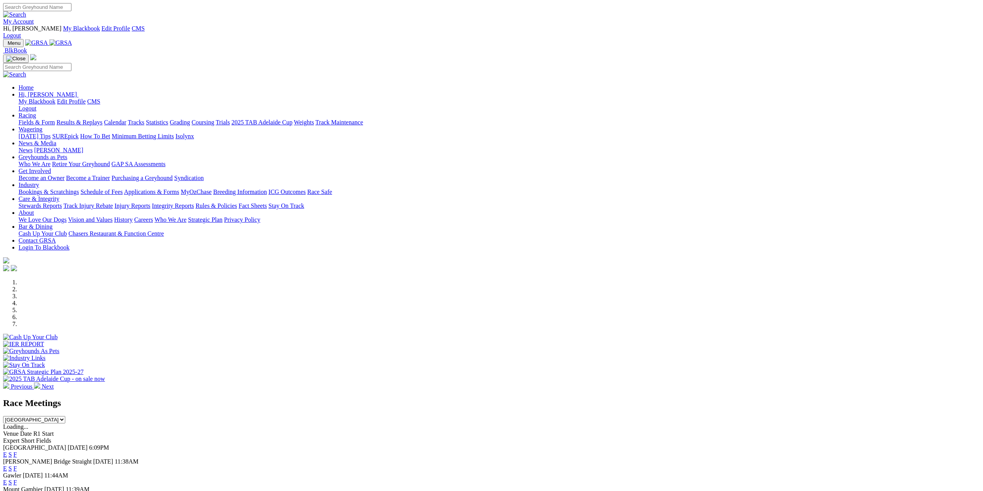  What do you see at coordinates (37, 240) in the screenshot?
I see `a: Contact GRSA` at bounding box center [37, 240].